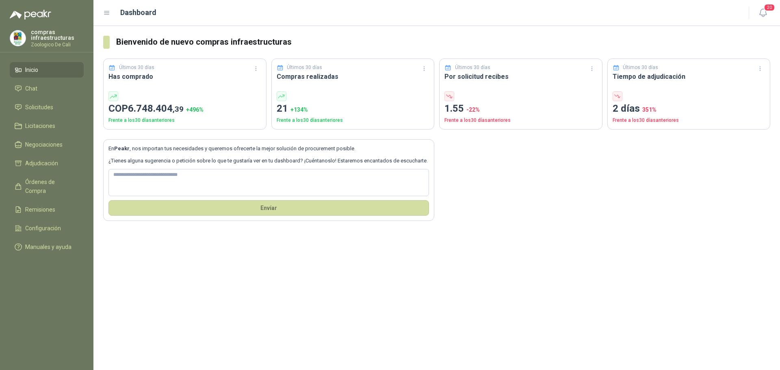 Image resolution: width=780 pixels, height=370 pixels. What do you see at coordinates (185, 76) in the screenshot?
I see `h3: Has comprado` at bounding box center [185, 76].